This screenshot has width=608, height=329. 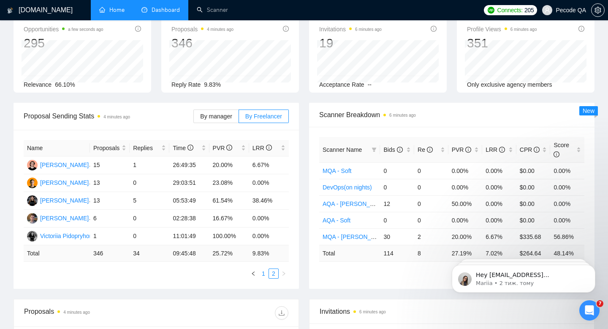 I want to click on a: AQA - Soft, so click(x=337, y=220).